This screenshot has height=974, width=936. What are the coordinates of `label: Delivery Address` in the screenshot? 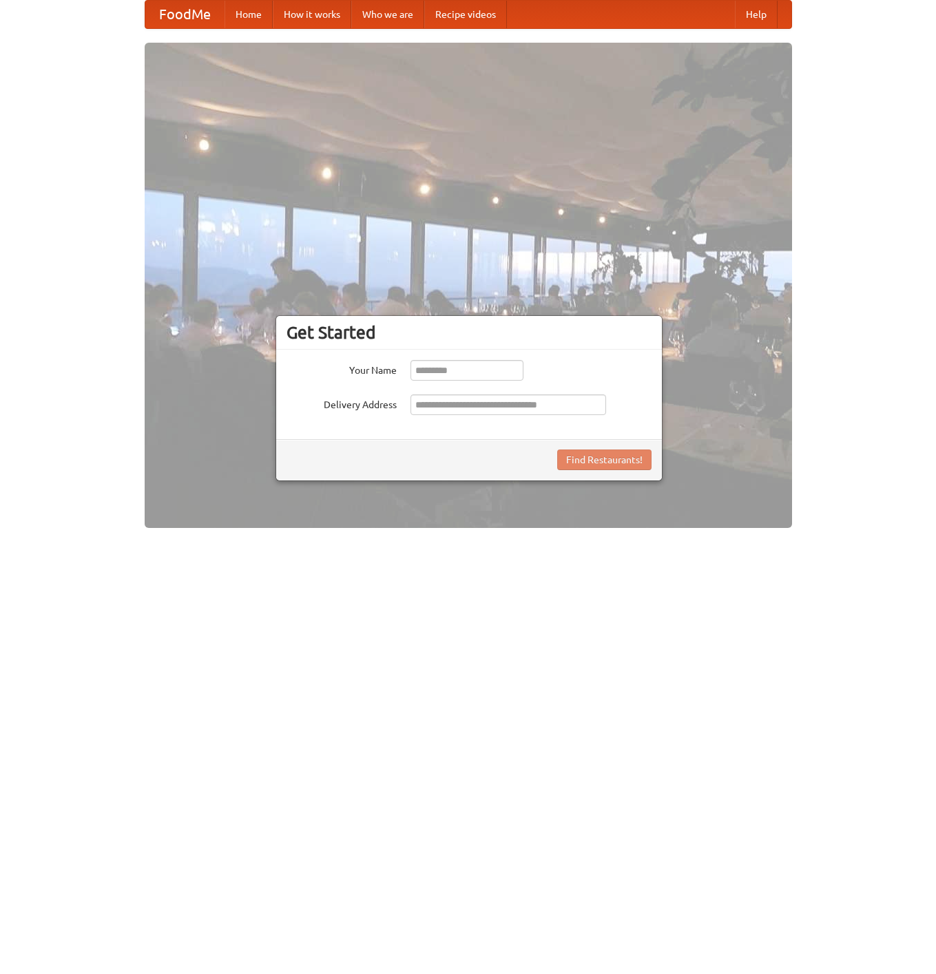 It's located at (342, 403).